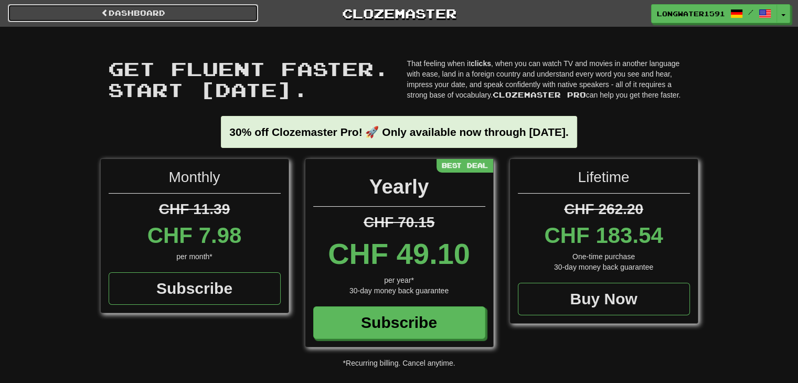 Image resolution: width=798 pixels, height=383 pixels. What do you see at coordinates (604, 257) in the screenshot?
I see `div: One-time purchase` at bounding box center [604, 257].